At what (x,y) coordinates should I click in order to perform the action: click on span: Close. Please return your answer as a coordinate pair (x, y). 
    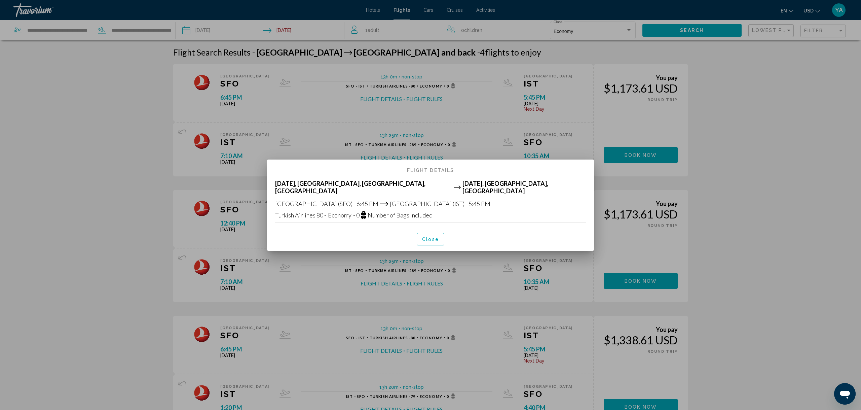
    Looking at the image, I should click on (431, 239).